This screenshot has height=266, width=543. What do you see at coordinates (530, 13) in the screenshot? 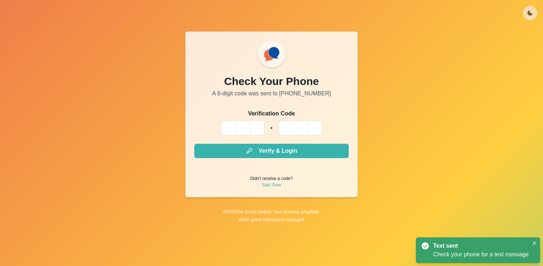
I see `button: Toggle Mode` at bounding box center [530, 13].